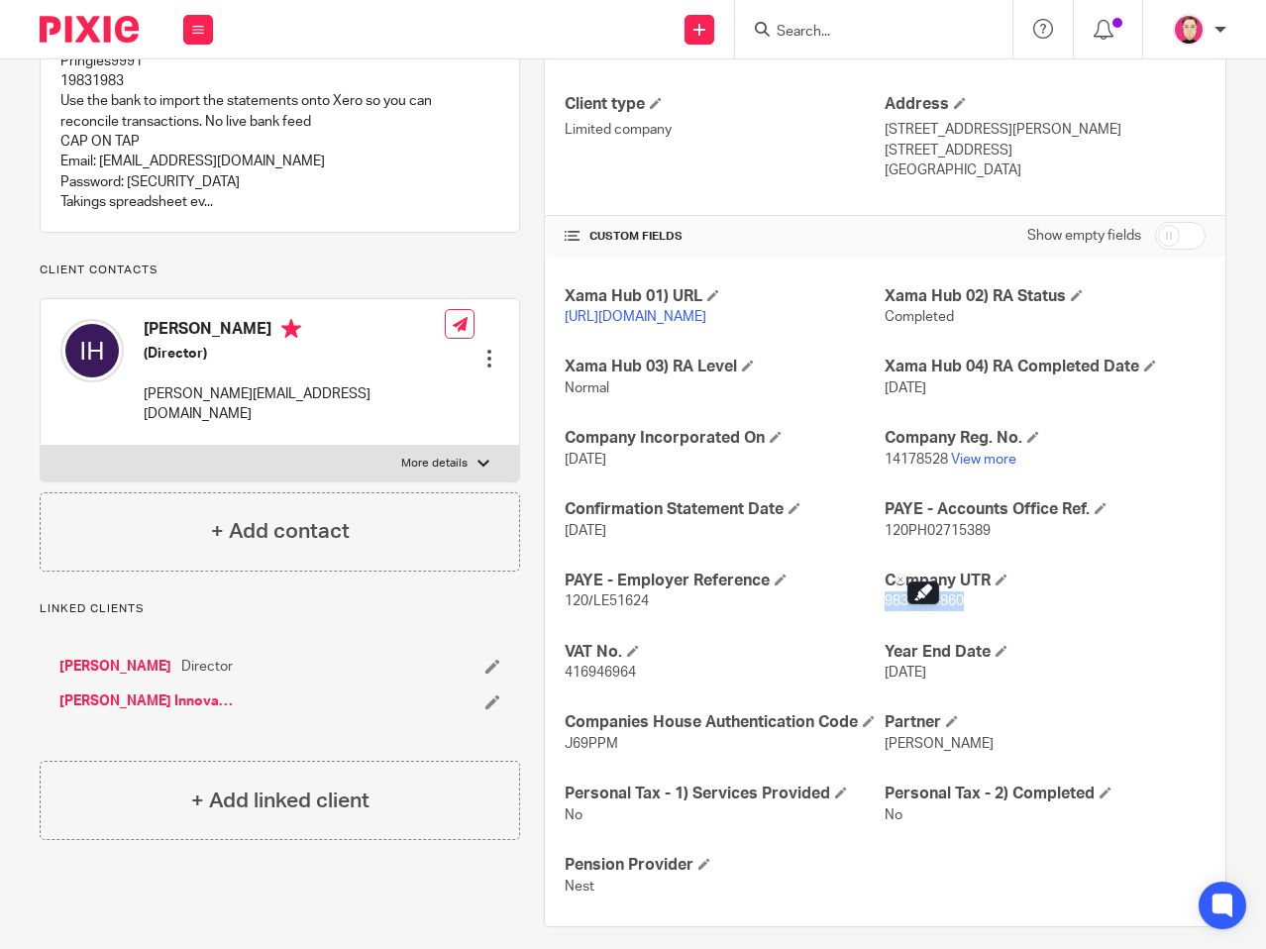  Describe the element at coordinates (919, 317) in the screenshot. I see `span: Completed` at that location.